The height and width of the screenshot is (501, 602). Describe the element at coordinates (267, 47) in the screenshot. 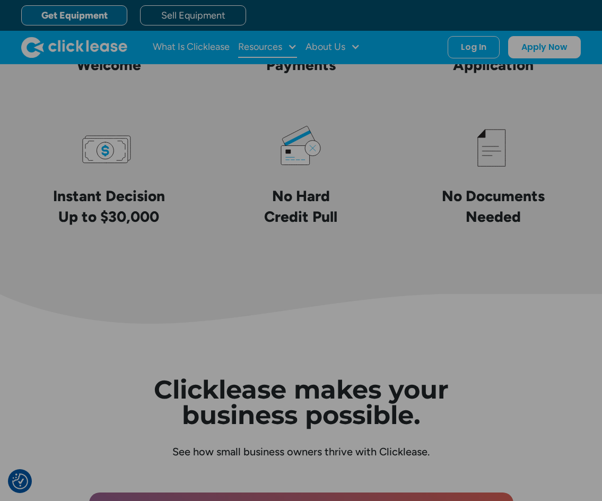

I see `div: Resources` at that location.